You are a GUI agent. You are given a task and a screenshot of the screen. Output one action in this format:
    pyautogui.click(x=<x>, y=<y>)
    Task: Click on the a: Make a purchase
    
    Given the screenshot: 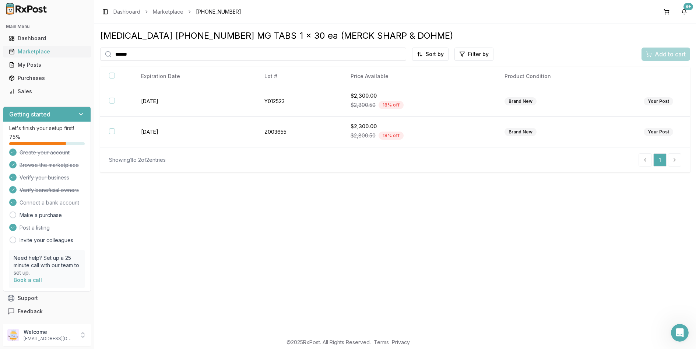 What is the action you would take?
    pyautogui.click(x=41, y=215)
    